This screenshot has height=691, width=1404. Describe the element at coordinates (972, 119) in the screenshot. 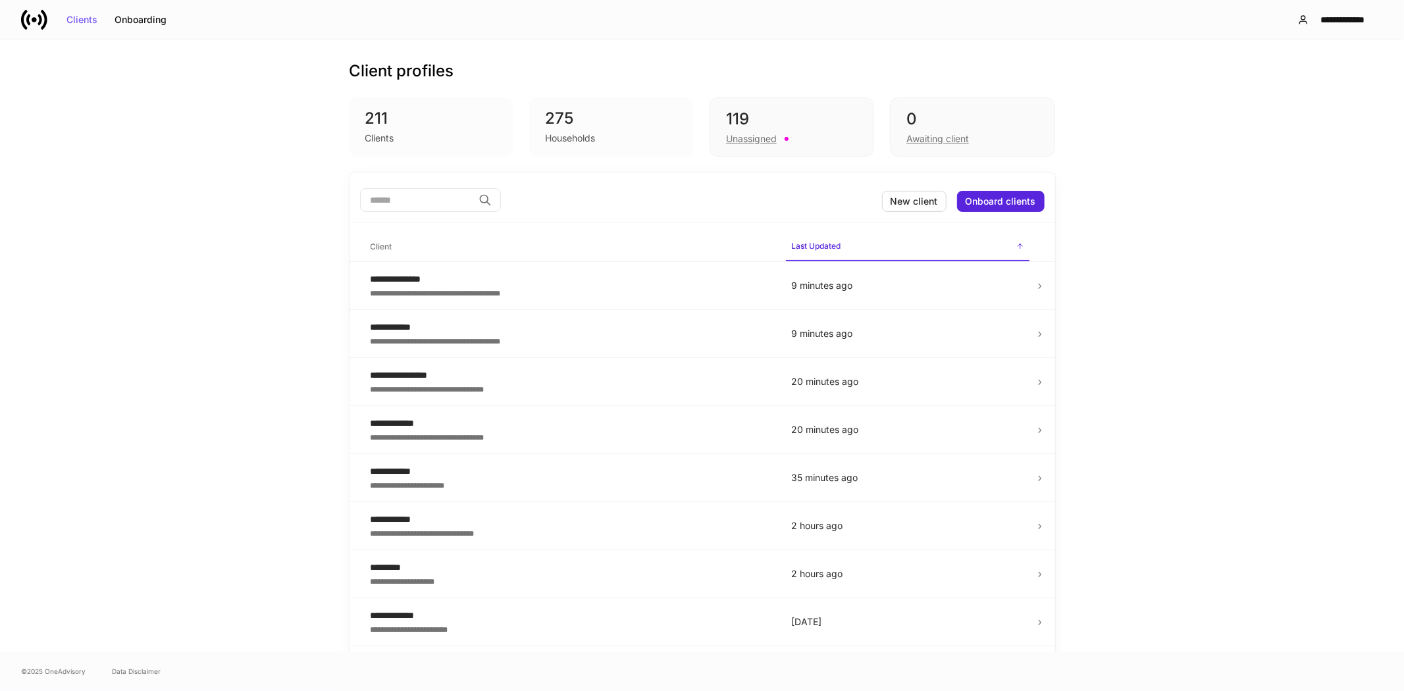

I see `div: 0` at that location.